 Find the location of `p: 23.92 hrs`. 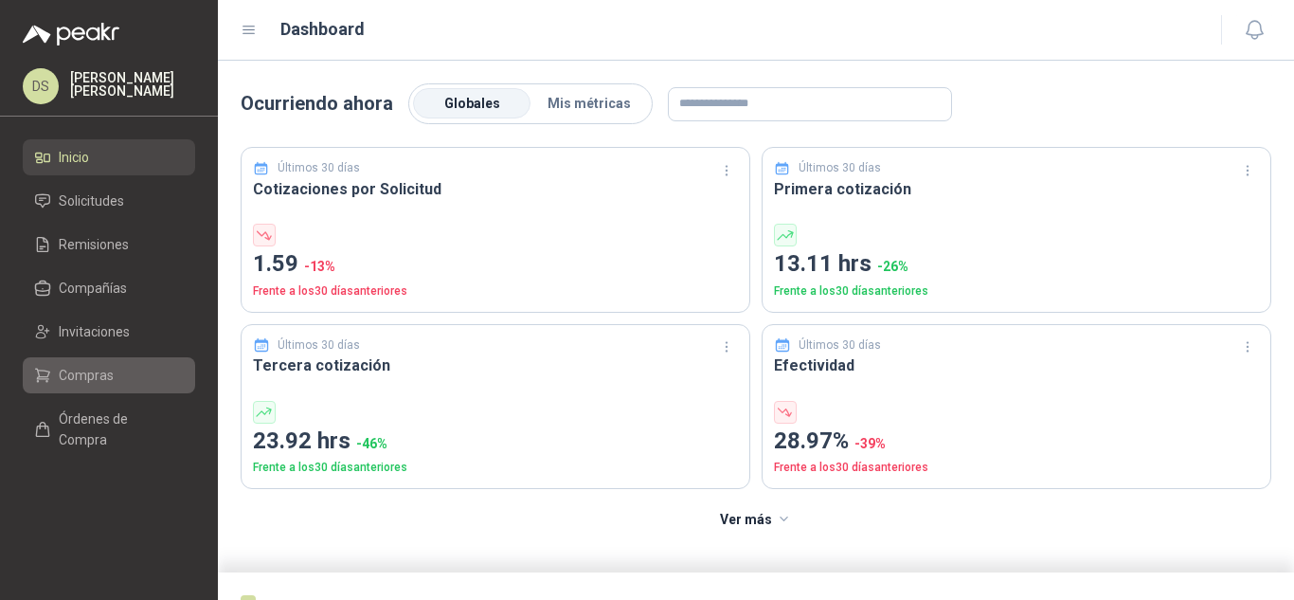

p: 23.92 hrs is located at coordinates (495, 441).